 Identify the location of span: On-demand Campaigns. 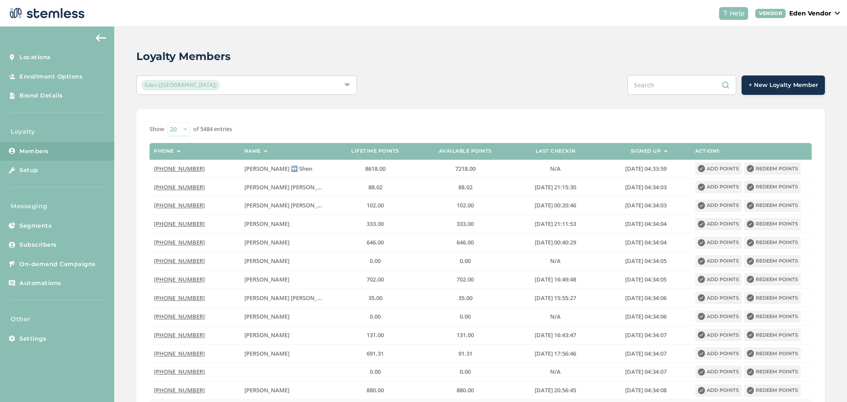
(57, 264).